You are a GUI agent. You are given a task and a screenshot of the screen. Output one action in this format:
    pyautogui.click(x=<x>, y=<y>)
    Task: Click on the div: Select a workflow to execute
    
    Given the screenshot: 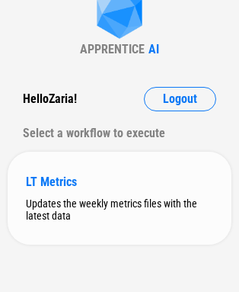 What is the action you would take?
    pyautogui.click(x=120, y=133)
    